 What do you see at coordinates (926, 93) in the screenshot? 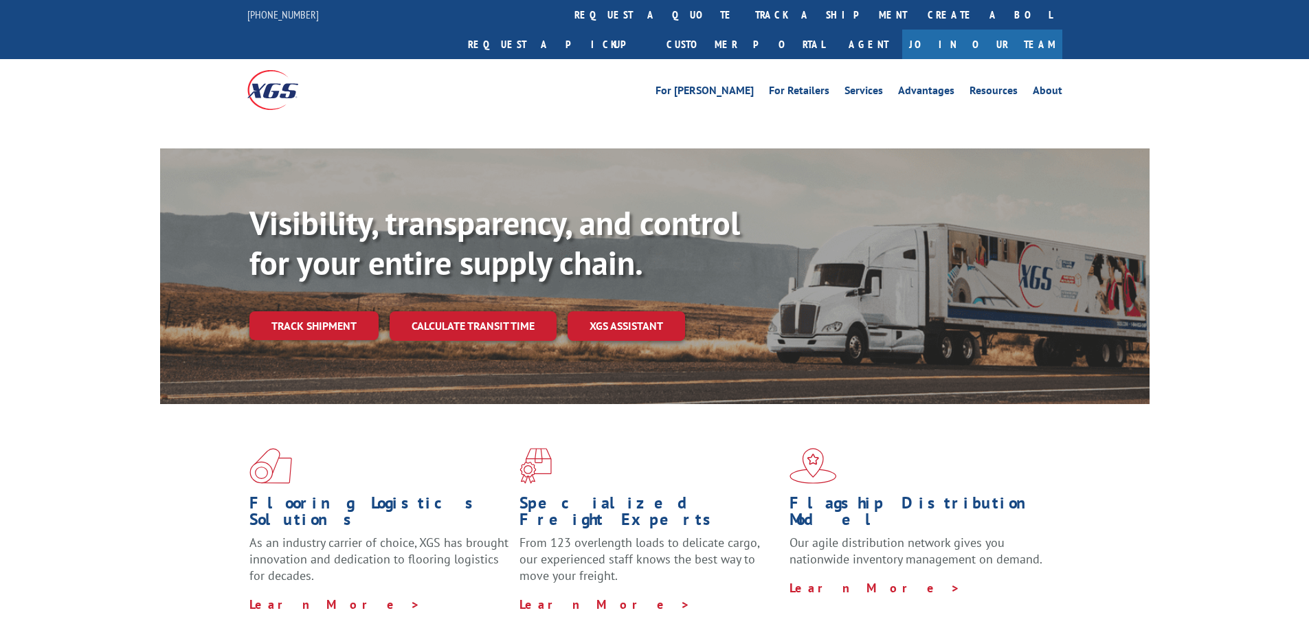
I see `a: Advantages` at bounding box center [926, 93].